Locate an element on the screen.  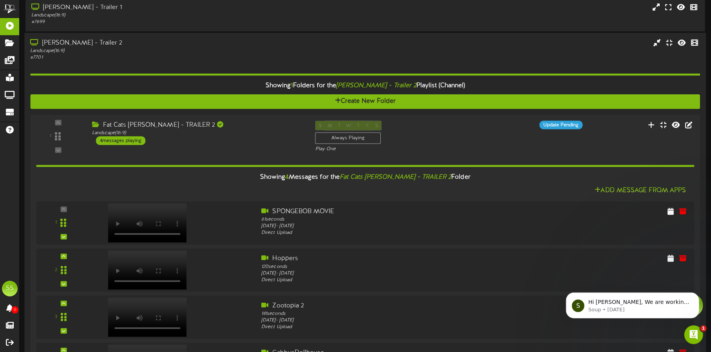
button: Add Message From Apps is located at coordinates (640, 191).